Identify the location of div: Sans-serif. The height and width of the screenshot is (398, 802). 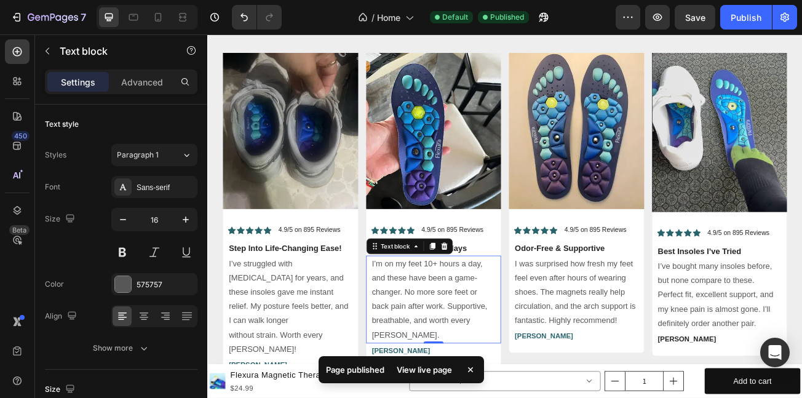
(165, 188).